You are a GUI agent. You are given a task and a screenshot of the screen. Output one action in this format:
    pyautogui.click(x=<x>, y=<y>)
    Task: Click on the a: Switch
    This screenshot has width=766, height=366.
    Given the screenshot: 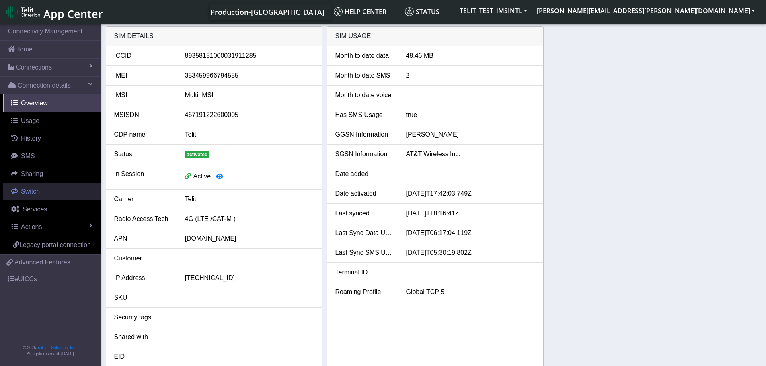 What is the action you would take?
    pyautogui.click(x=52, y=192)
    